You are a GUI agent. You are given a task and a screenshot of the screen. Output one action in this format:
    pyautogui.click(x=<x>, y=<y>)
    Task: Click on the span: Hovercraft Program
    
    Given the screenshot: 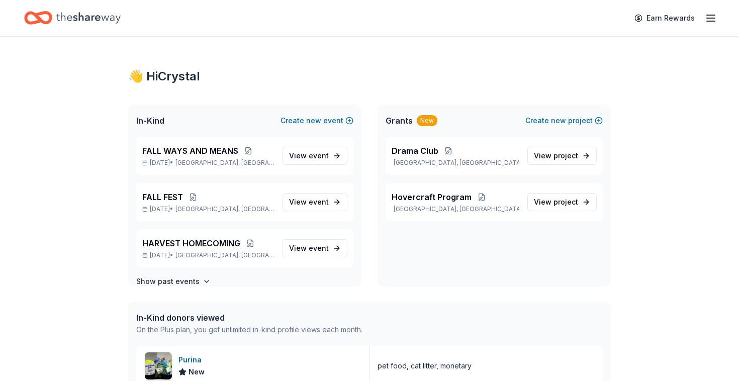 What is the action you would take?
    pyautogui.click(x=431, y=197)
    